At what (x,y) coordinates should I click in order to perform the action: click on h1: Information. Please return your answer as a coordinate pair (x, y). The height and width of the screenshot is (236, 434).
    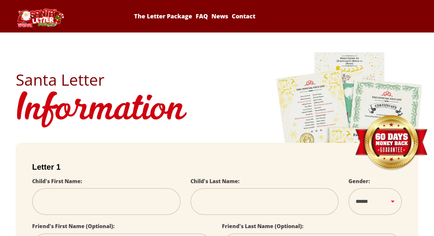
    Looking at the image, I should click on (217, 110).